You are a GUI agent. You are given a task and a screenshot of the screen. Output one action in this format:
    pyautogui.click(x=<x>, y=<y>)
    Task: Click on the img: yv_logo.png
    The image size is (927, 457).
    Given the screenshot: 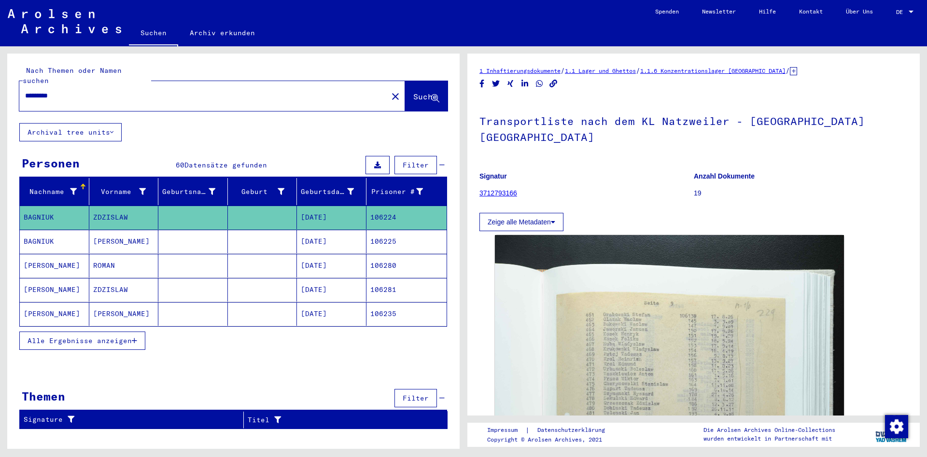 What is the action you would take?
    pyautogui.click(x=891, y=434)
    